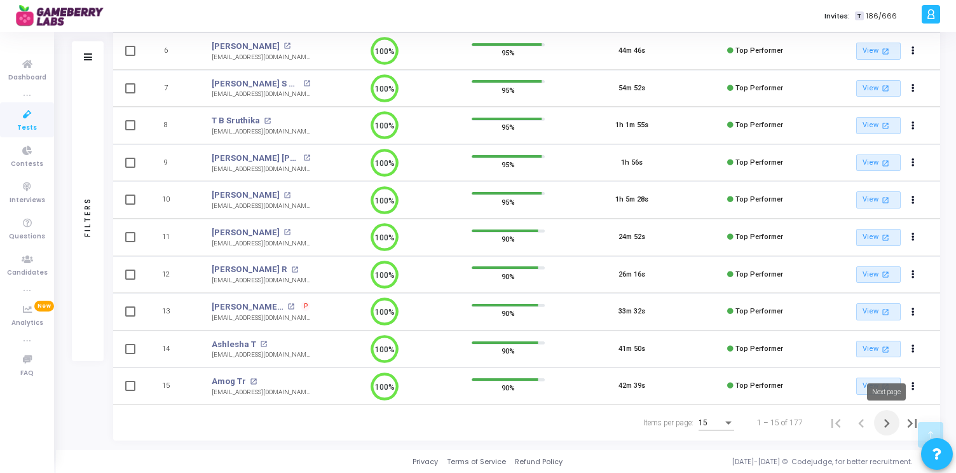 This screenshot has height=473, width=956. Describe the element at coordinates (172, 125) in the screenshot. I see `td: 8` at that location.